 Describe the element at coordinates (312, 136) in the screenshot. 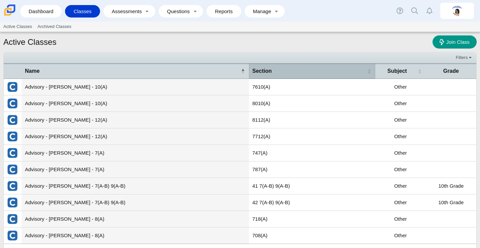

I see `td: 7712(A)` at that location.